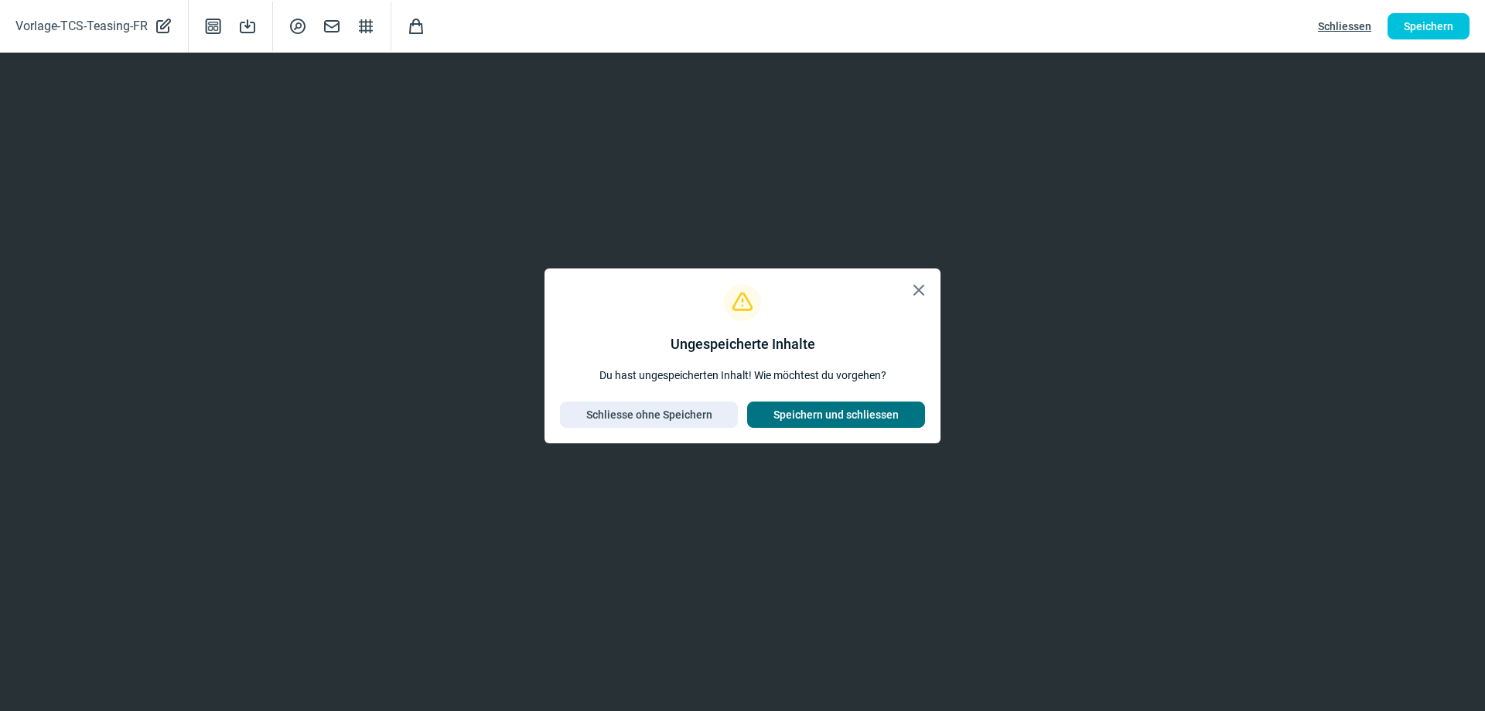 Image resolution: width=1485 pixels, height=711 pixels. What do you see at coordinates (1344, 26) in the screenshot?
I see `button: Schliessen` at bounding box center [1344, 26].